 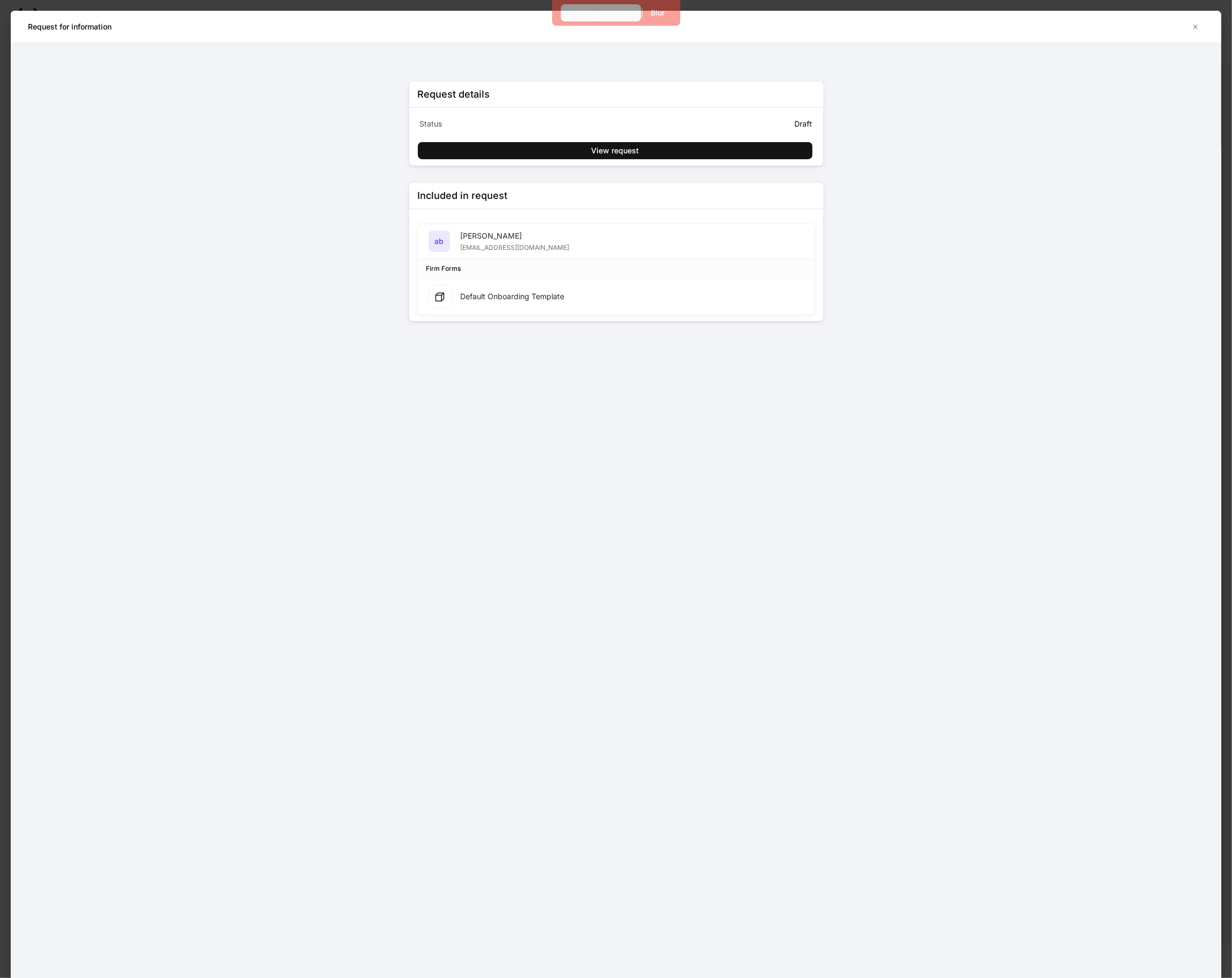 I want to click on h5: ab, so click(x=439, y=241).